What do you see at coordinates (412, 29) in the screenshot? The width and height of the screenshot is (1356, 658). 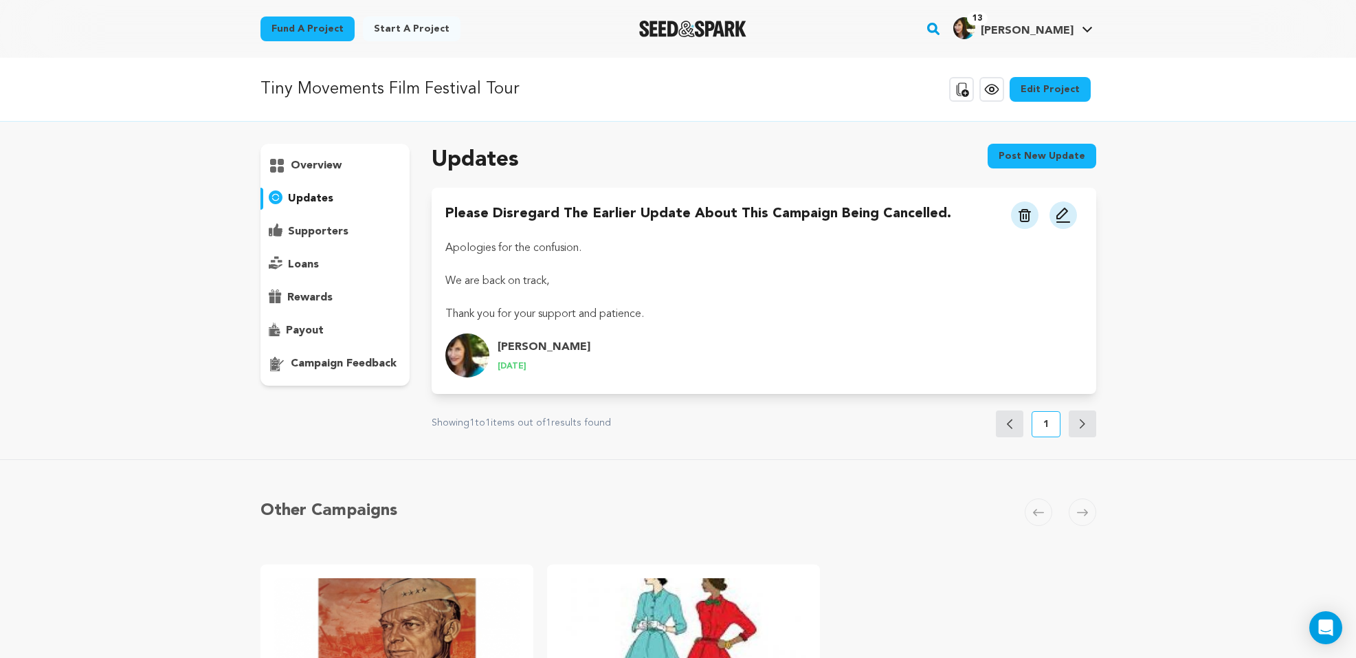 I see `a: Start a project` at bounding box center [412, 29].